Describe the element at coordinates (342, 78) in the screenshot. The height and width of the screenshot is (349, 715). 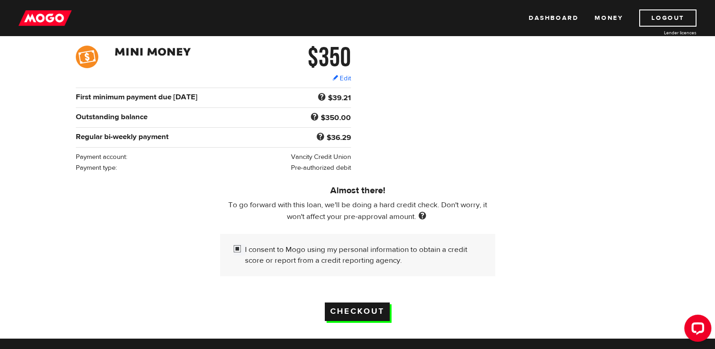
I see `a: Edit` at that location.